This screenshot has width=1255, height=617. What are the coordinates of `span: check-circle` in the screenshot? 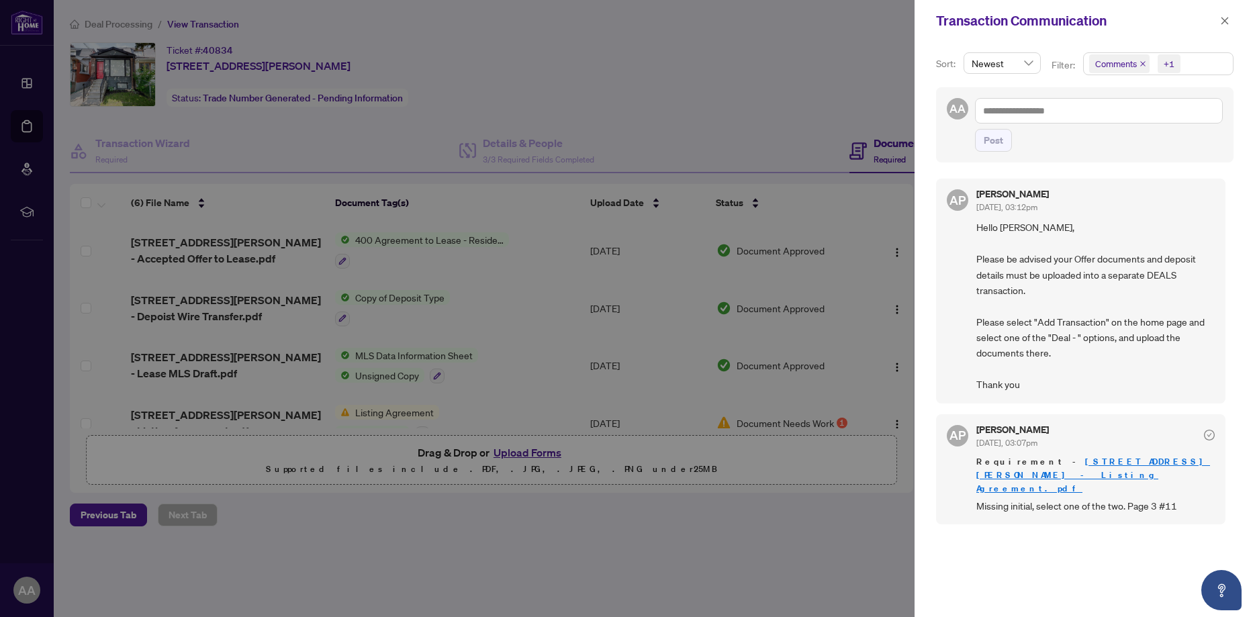 It's located at (1210, 435).